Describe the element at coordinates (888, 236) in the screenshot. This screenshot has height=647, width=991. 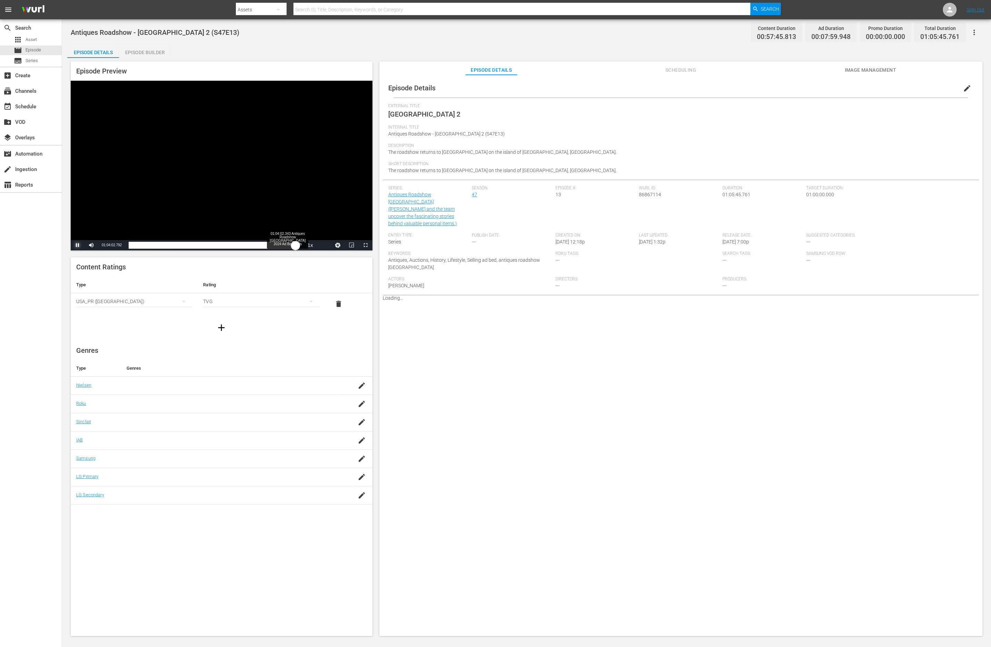
I see `span: Suggested Categories:` at that location.